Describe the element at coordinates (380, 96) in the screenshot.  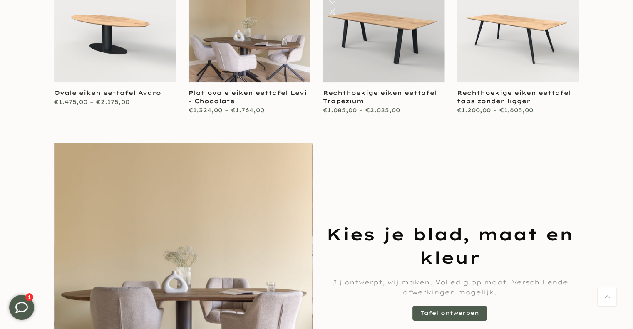
I see `a: Rechthoekige eiken eettafel Trapezium` at that location.